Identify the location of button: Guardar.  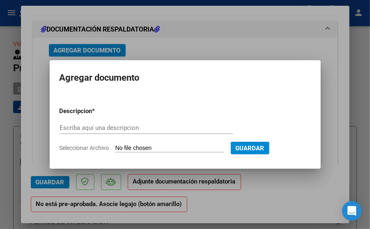
(250, 148).